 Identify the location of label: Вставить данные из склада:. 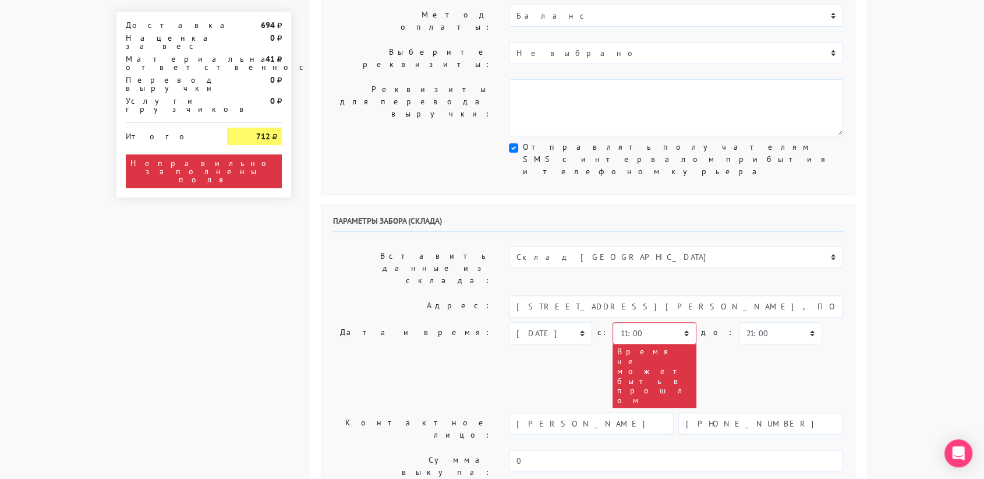
(412, 268).